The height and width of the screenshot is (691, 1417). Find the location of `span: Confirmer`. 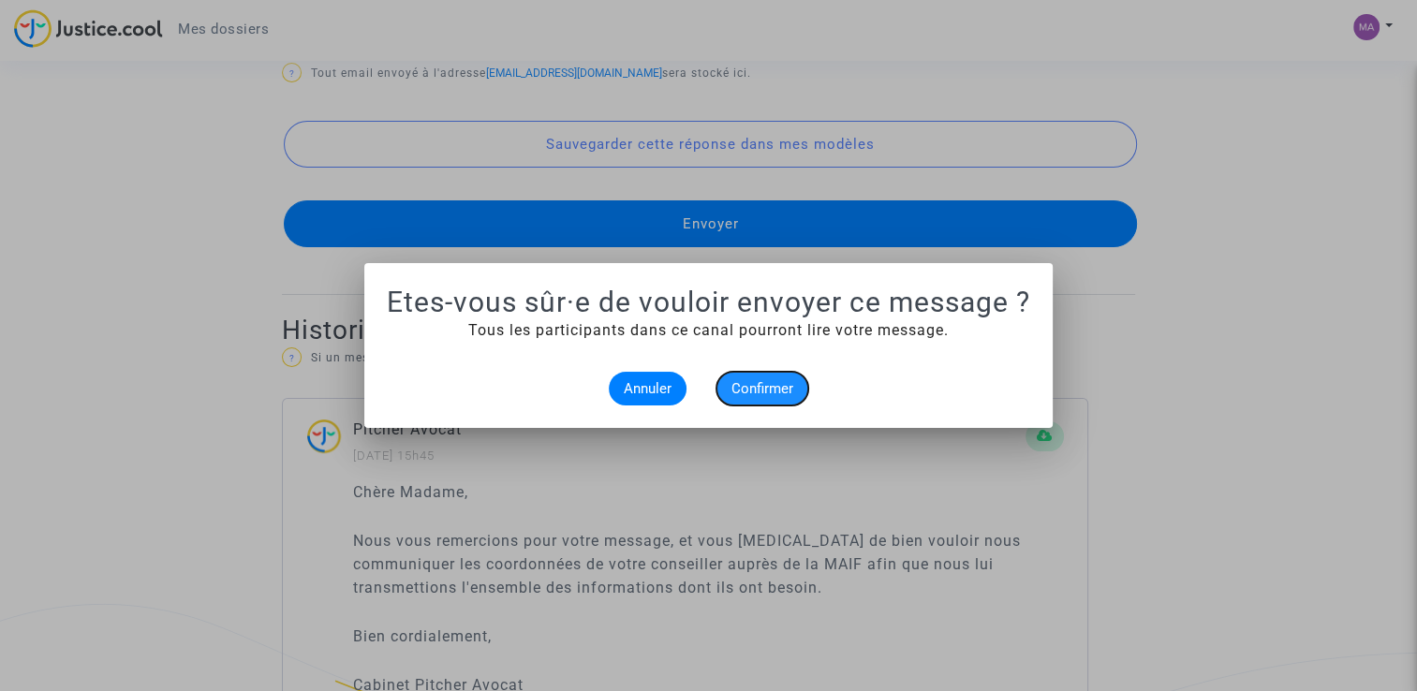

span: Confirmer is located at coordinates (762, 389).